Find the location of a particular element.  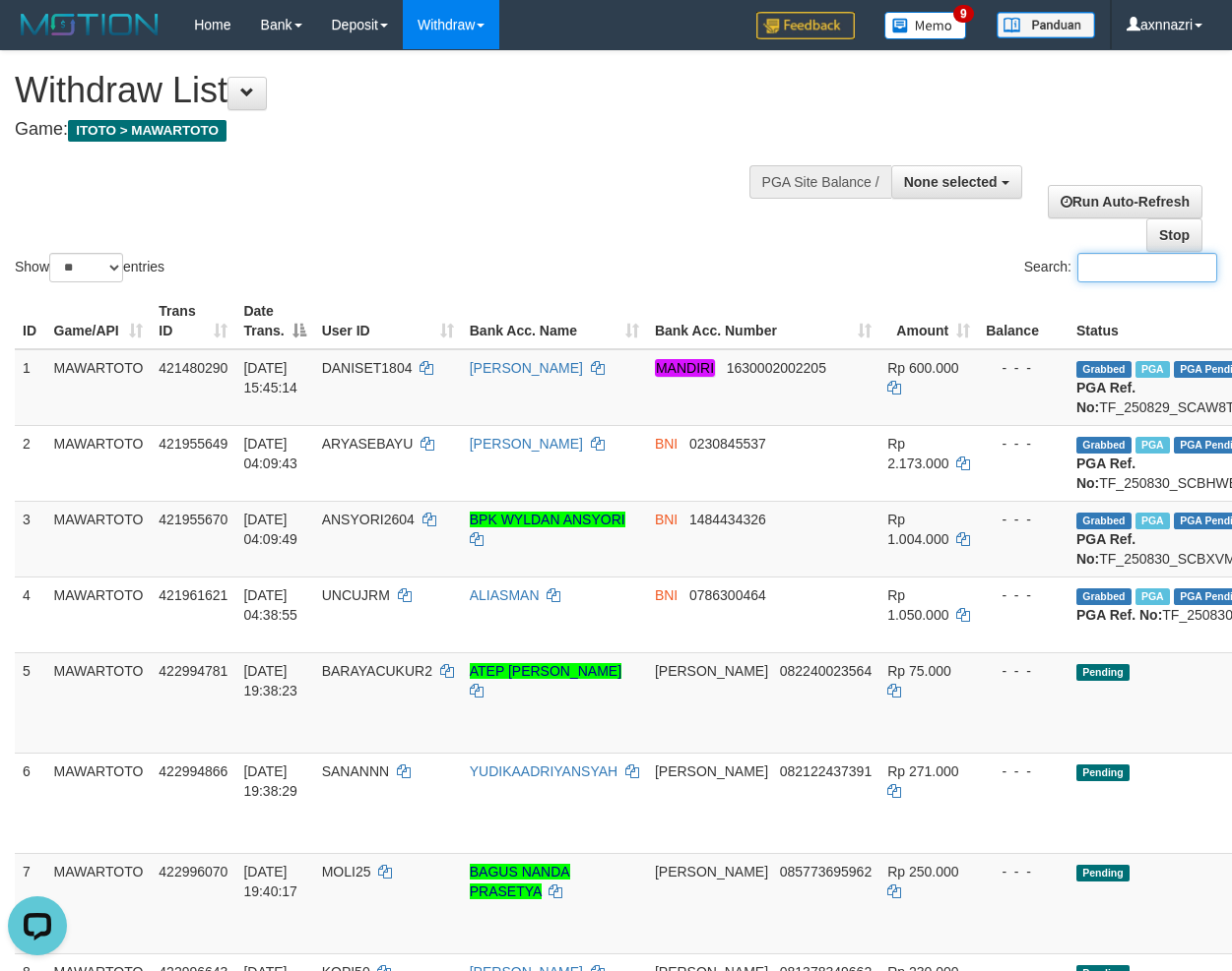

a: Stop is located at coordinates (1174, 235).